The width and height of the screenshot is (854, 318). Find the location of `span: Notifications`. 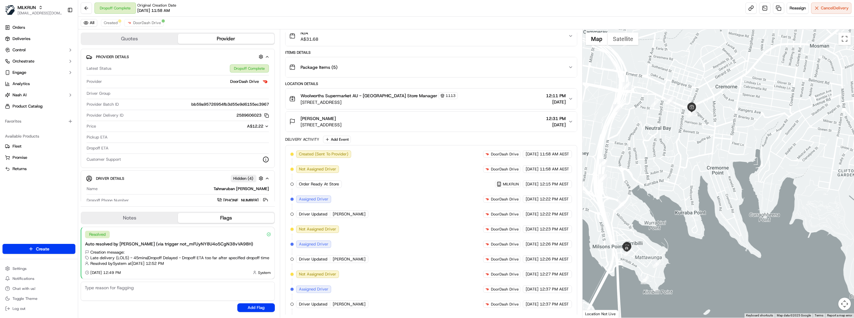

span: Notifications is located at coordinates (23, 279).